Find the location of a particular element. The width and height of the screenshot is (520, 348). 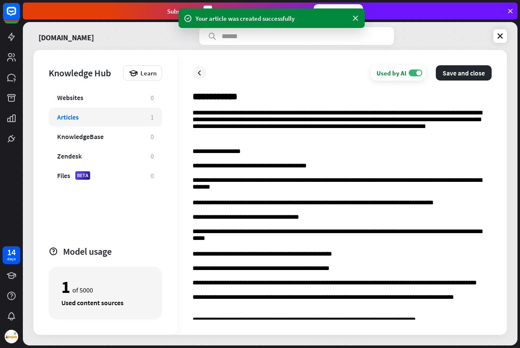

div: days is located at coordinates (11, 259).